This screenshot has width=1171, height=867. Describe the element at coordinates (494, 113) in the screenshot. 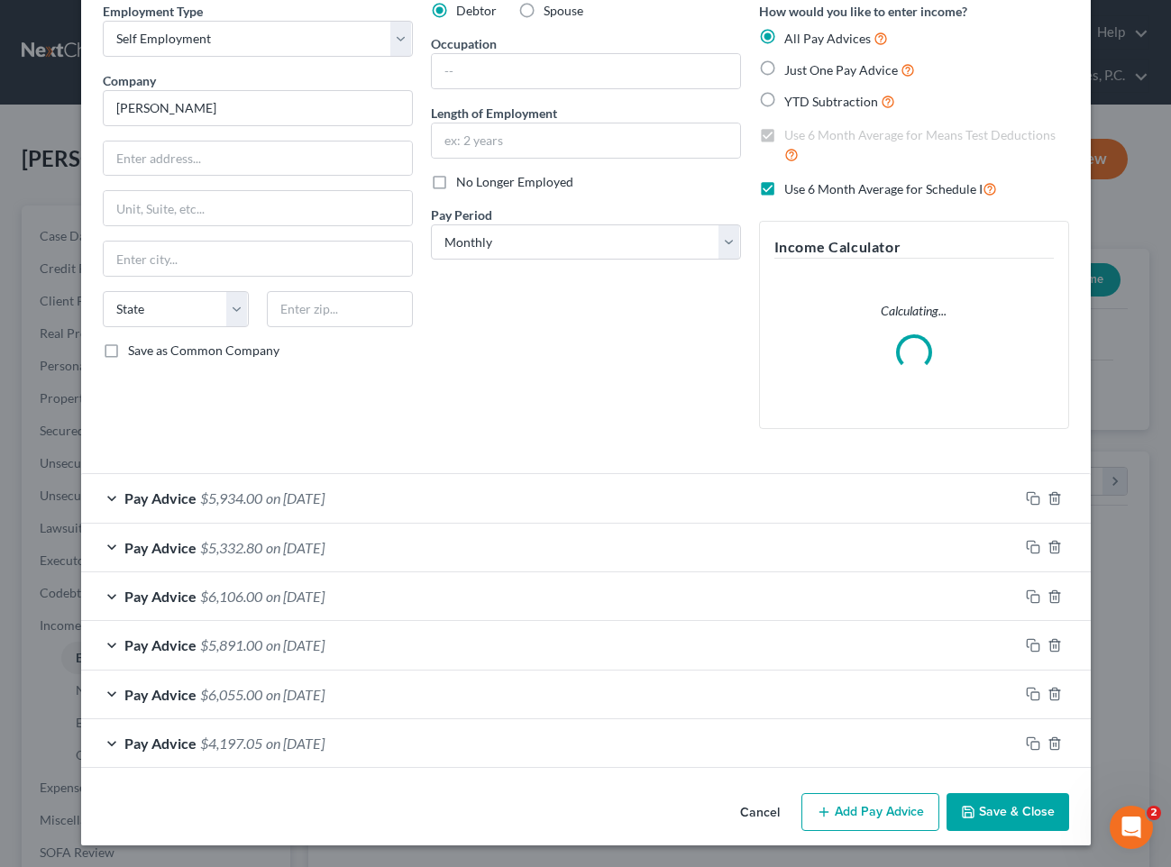

I see `label: Length of Employment` at that location.